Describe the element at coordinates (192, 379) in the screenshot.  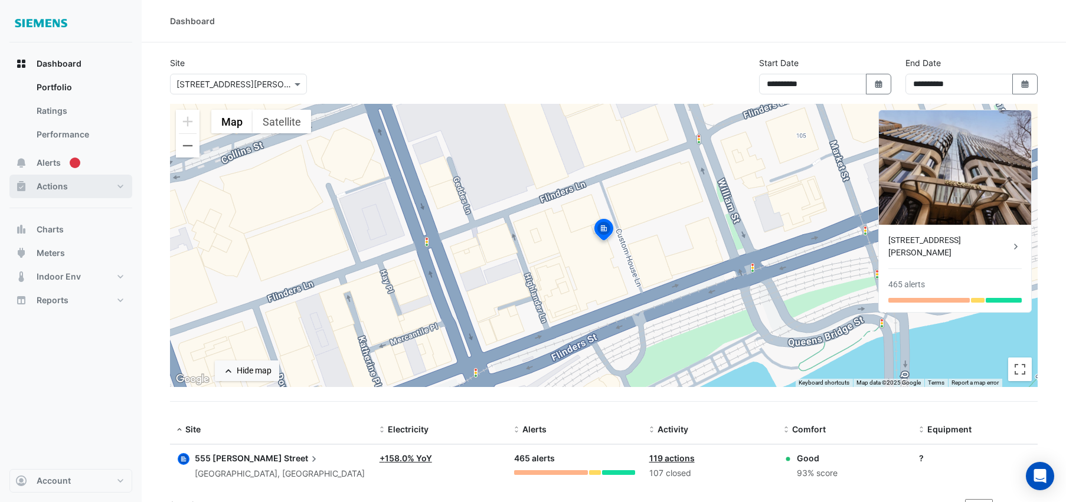
I see `img: Google` at that location.